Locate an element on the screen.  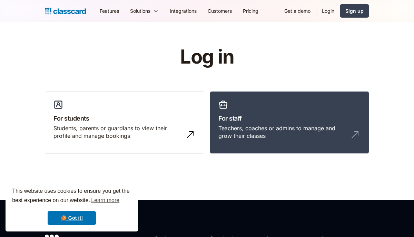
a: Get a demo is located at coordinates (297, 11).